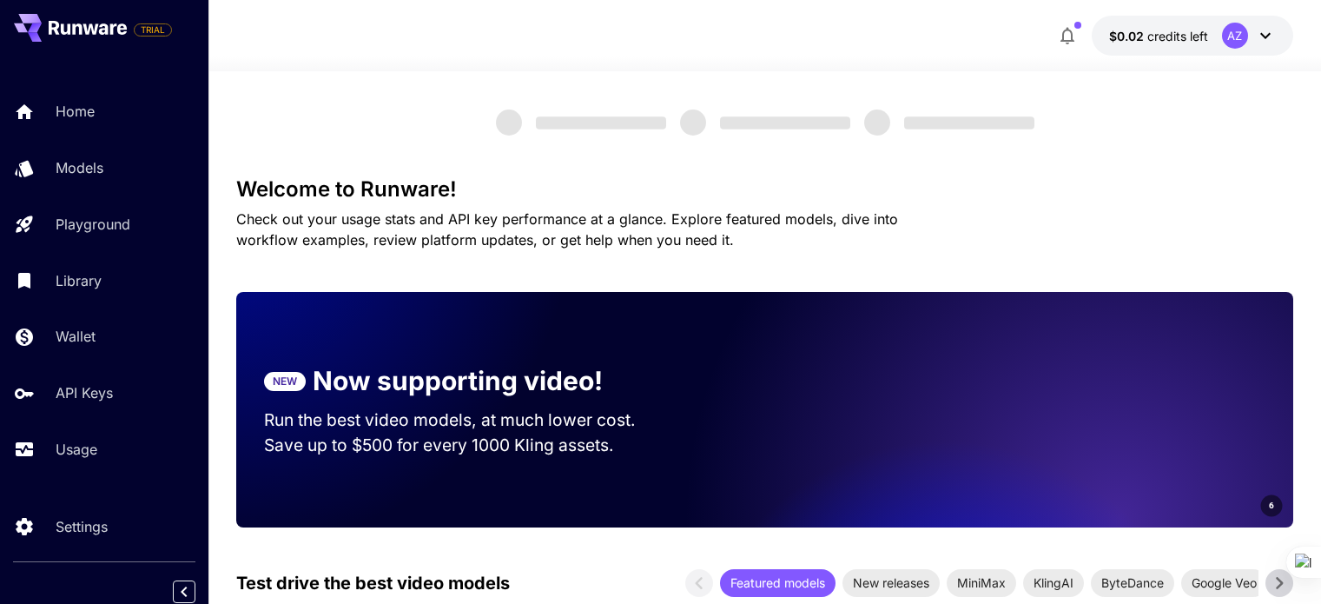 The height and width of the screenshot is (604, 1321). Describe the element at coordinates (76, 449) in the screenshot. I see `p: Usage` at that location.